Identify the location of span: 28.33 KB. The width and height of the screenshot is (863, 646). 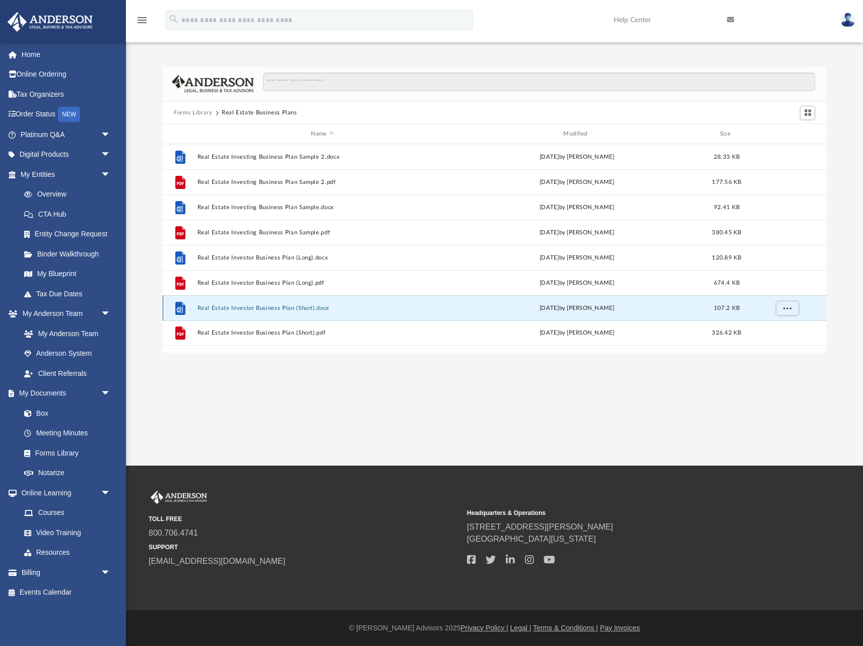
(727, 157).